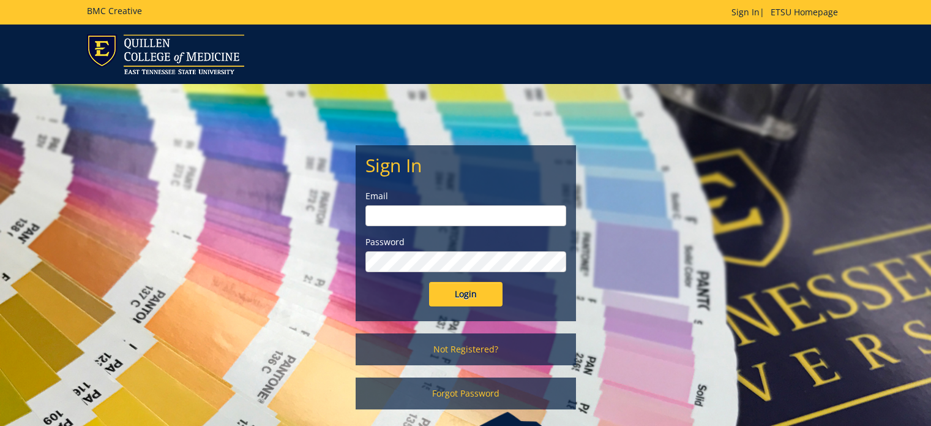 This screenshot has width=931, height=426. Describe the element at coordinates (466, 165) in the screenshot. I see `h2: Sign In` at that location.